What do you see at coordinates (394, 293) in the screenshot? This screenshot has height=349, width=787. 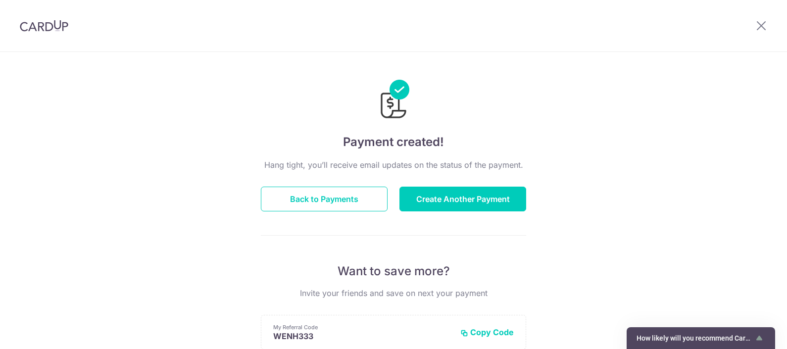 I see `p: Invite your friends and save on next your payment` at bounding box center [394, 293].